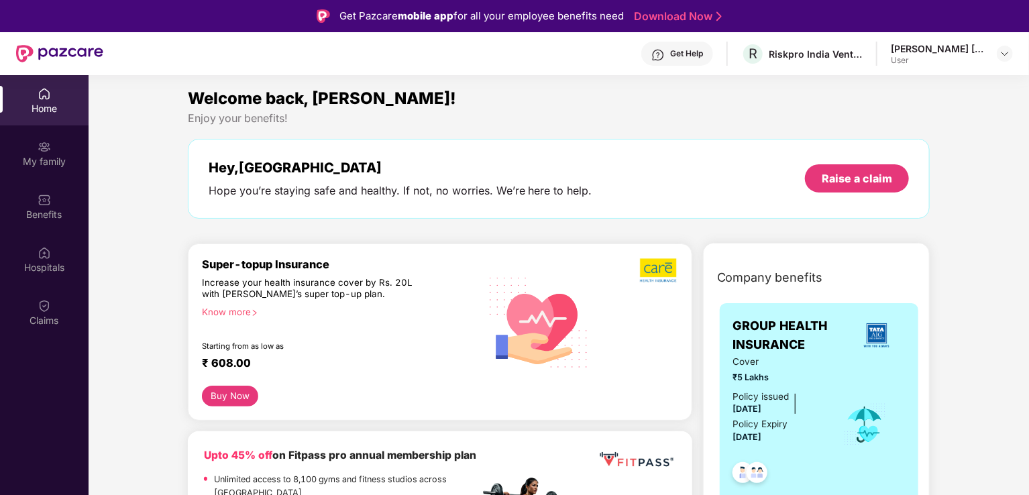 The width and height of the screenshot is (1029, 495). What do you see at coordinates (44, 253) in the screenshot?
I see `img: svg+xml;base64,PHN2ZyBpZD0iSG9zcGl0YWxzIiB4bWxucz0iaHR0cDovL3d3dy53My5vcmcvMjAwMC9zdmciIHdpZHRoPS...` at bounding box center [44, 253].